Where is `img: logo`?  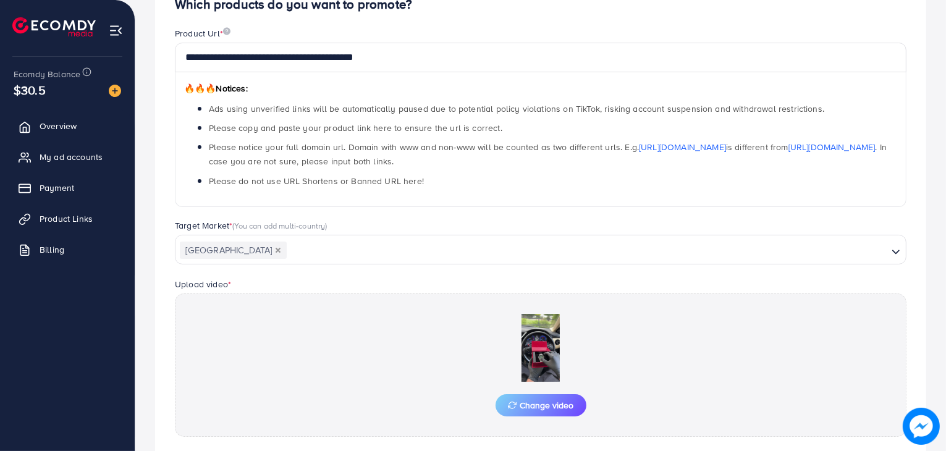 img: logo is located at coordinates (54, 27).